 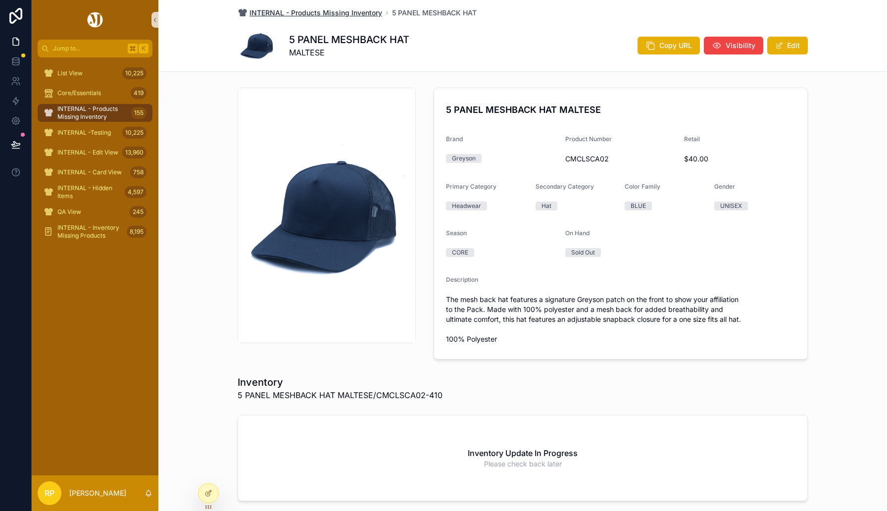 What do you see at coordinates (340, 382) in the screenshot?
I see `h1: Inventory` at bounding box center [340, 382].